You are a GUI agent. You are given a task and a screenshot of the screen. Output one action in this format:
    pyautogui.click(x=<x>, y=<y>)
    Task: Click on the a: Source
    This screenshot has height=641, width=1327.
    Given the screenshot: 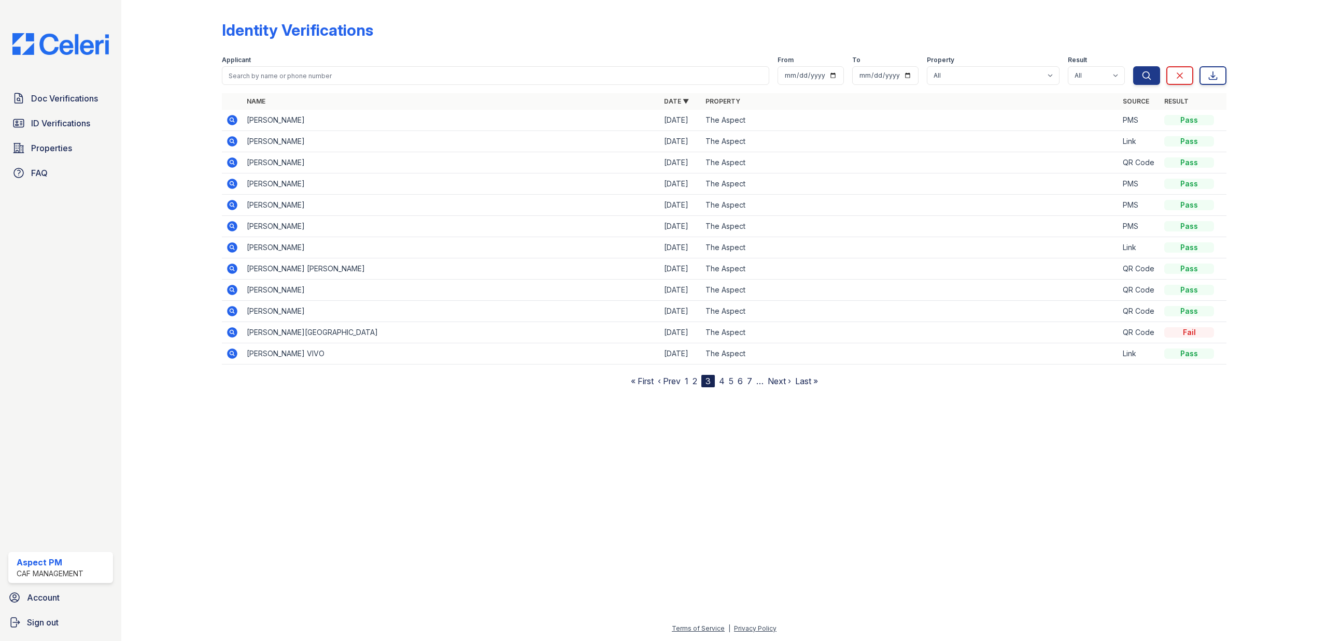 What is the action you would take?
    pyautogui.click(x=1135, y=101)
    